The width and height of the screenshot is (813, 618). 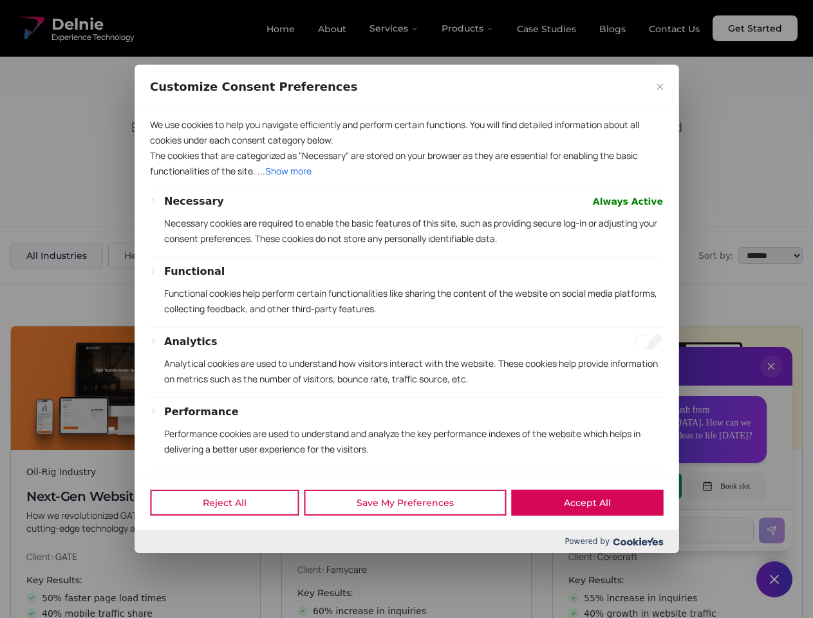 What do you see at coordinates (648, 342) in the screenshot?
I see `input: Enable Analytics` at bounding box center [648, 342].